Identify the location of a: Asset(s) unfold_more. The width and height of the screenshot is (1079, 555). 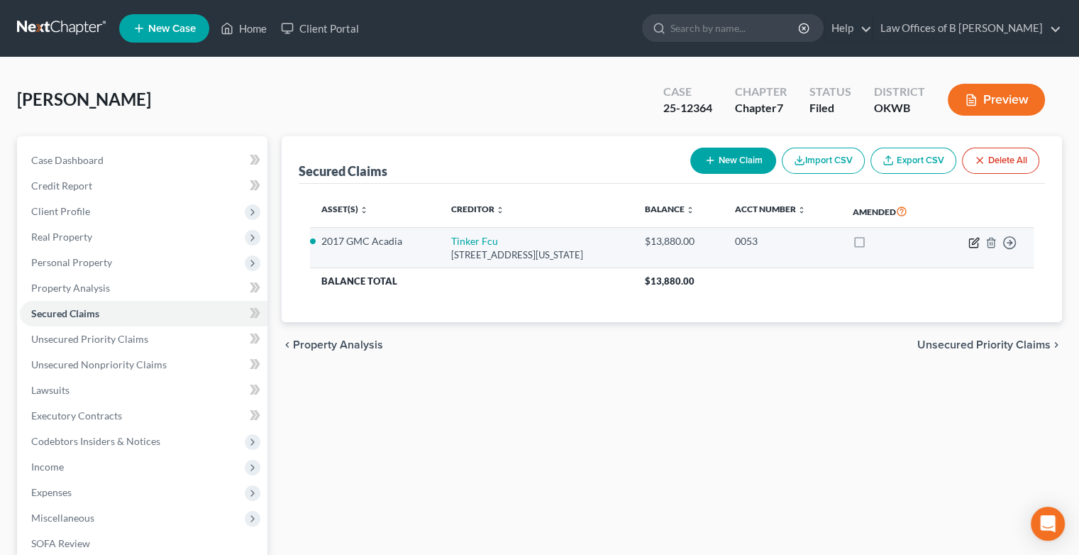
(345, 209).